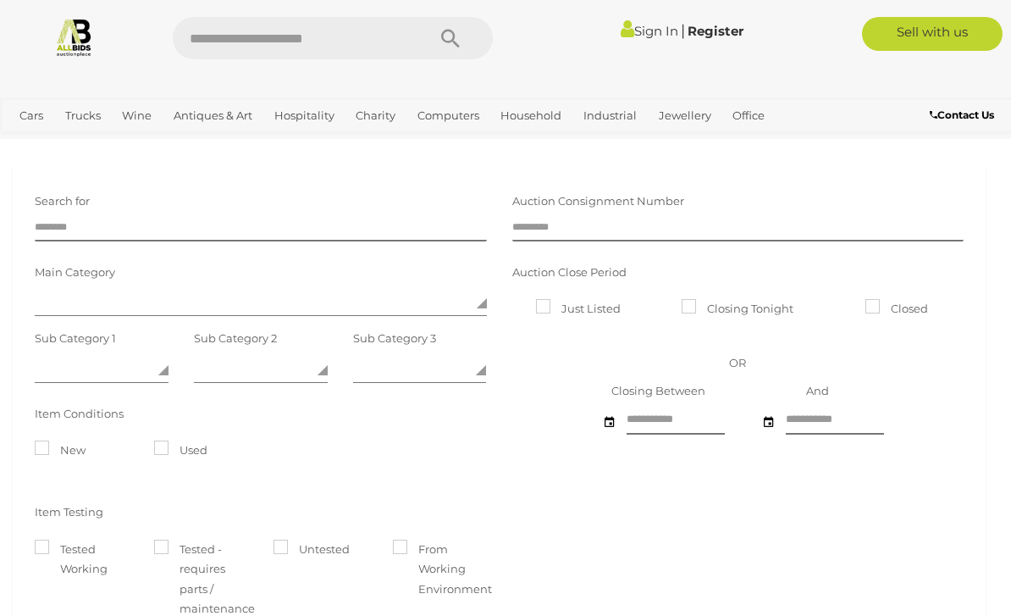 This screenshot has width=1011, height=616. I want to click on button: Search, so click(451, 38).